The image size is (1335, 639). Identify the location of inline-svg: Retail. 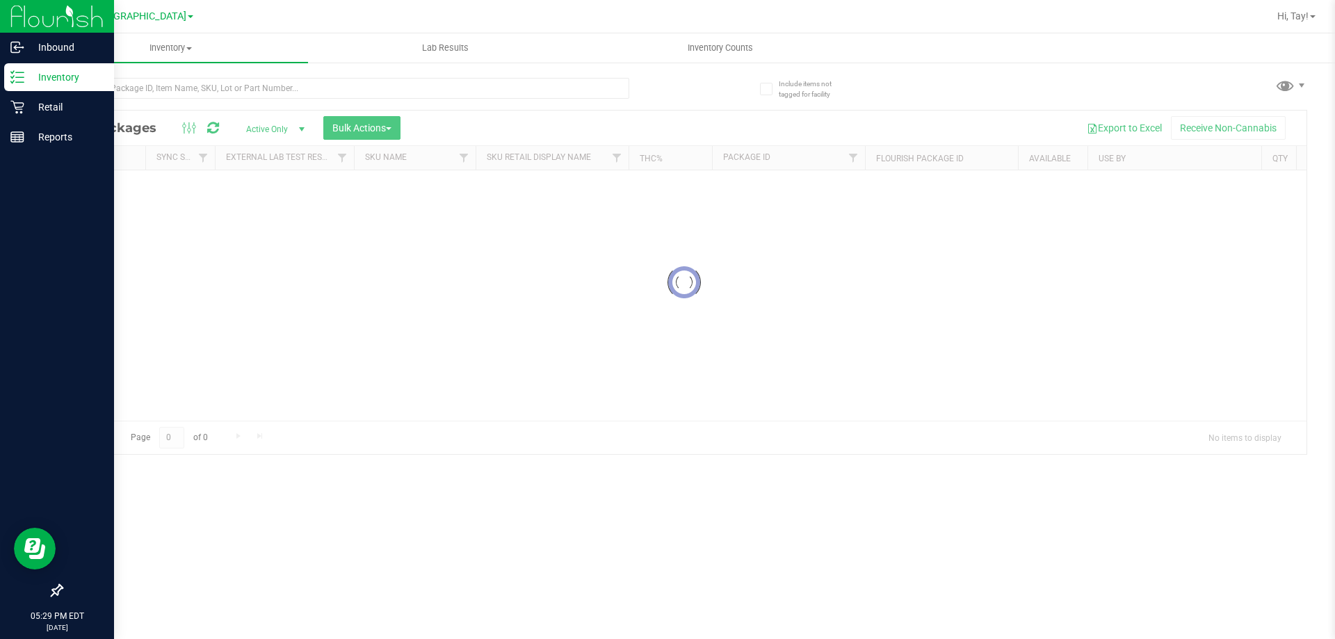
(17, 107).